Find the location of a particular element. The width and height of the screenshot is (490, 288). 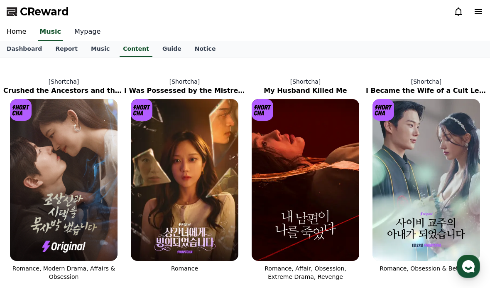

a: Mypage is located at coordinates (87, 32).